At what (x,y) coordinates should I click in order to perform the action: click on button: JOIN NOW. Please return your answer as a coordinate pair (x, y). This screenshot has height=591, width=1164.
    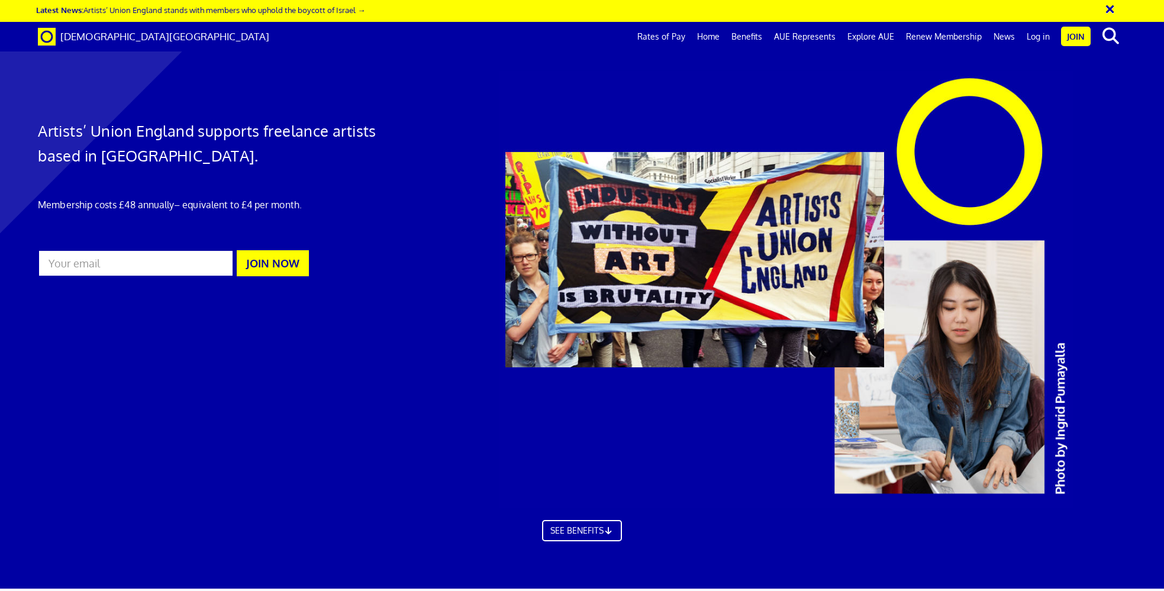
    Looking at the image, I should click on (273, 263).